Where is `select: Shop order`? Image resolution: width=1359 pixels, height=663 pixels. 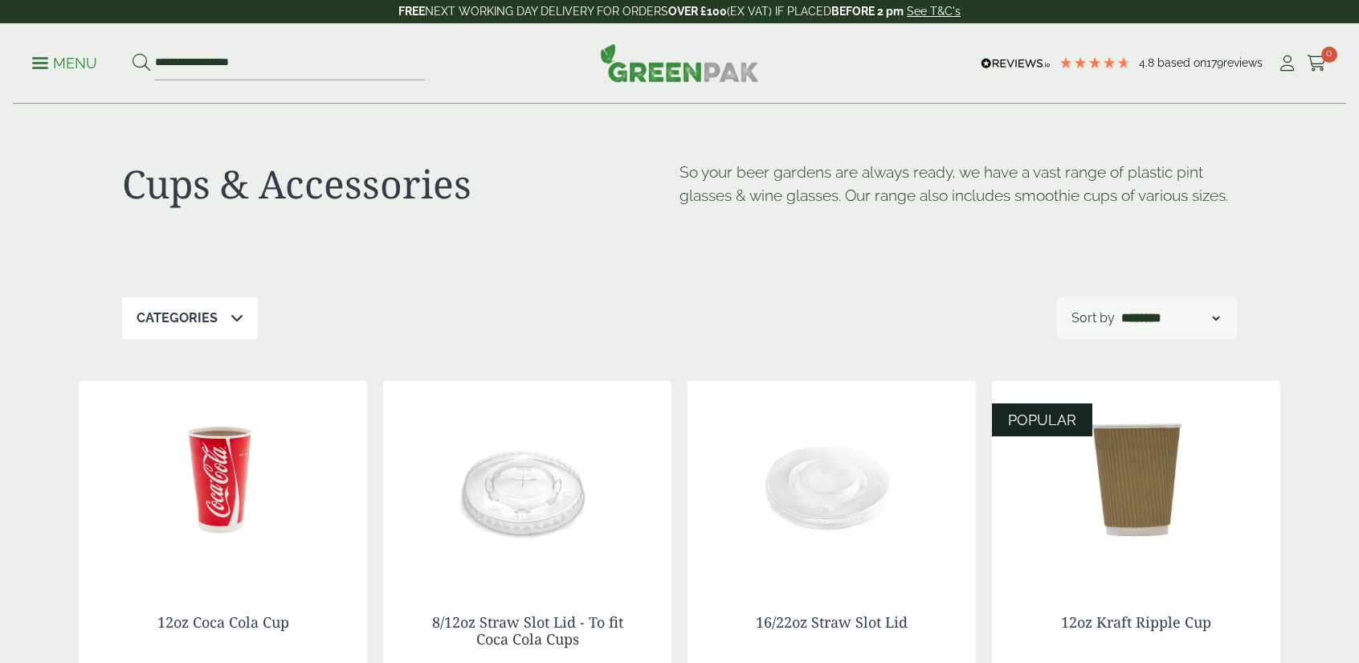 select: Shop order is located at coordinates (1170, 318).